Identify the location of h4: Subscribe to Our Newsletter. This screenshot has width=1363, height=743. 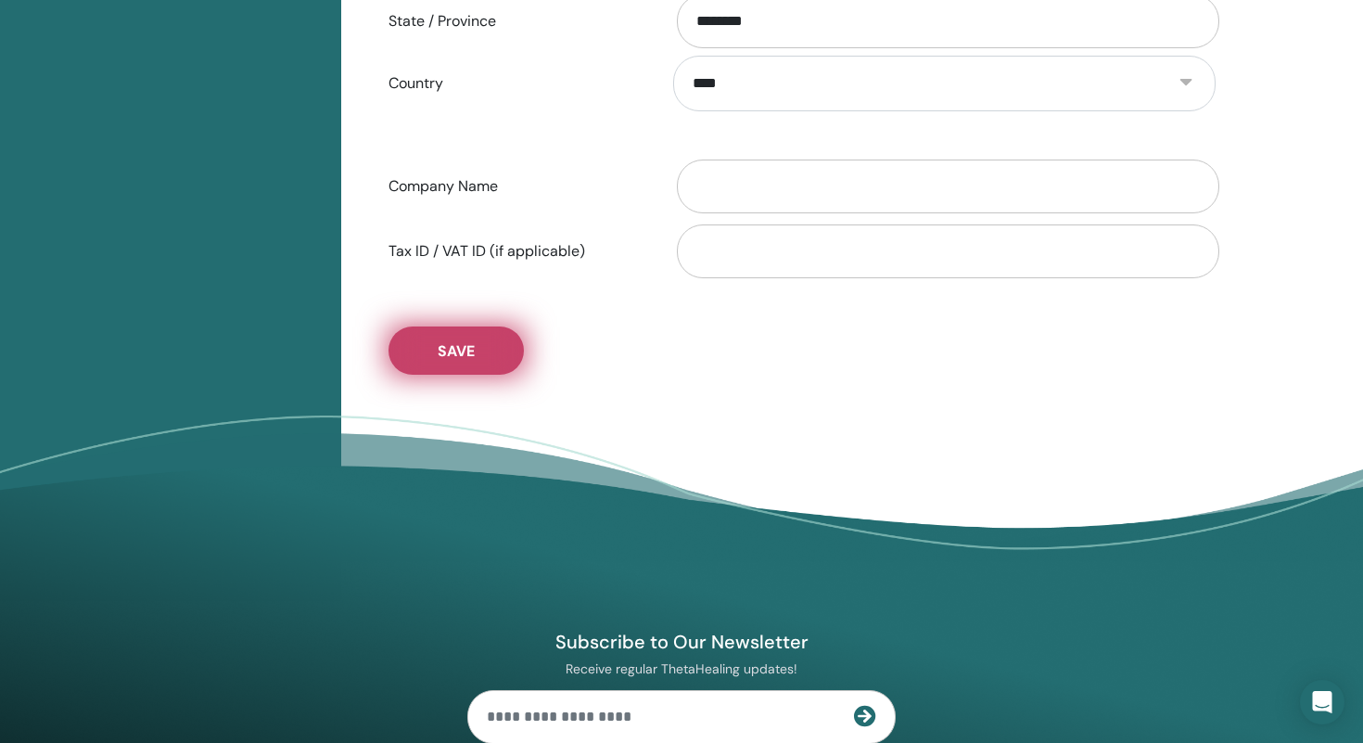
(682, 642).